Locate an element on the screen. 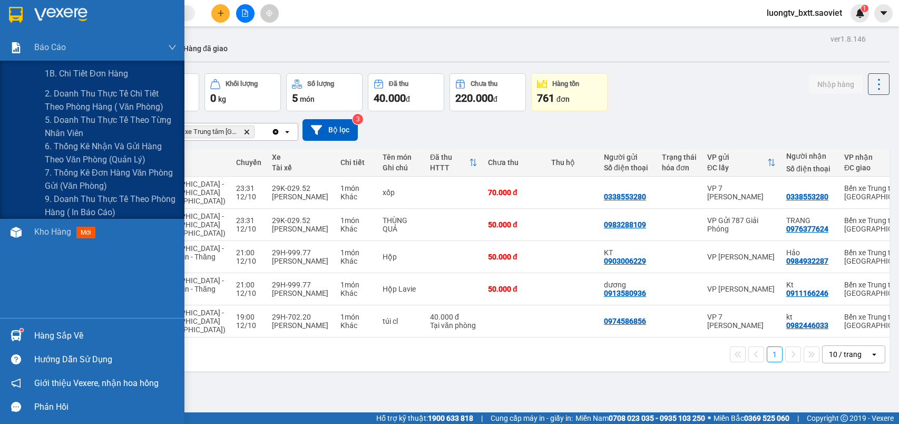 Image resolution: width=899 pixels, height=424 pixels. span: caret-down is located at coordinates (884, 13).